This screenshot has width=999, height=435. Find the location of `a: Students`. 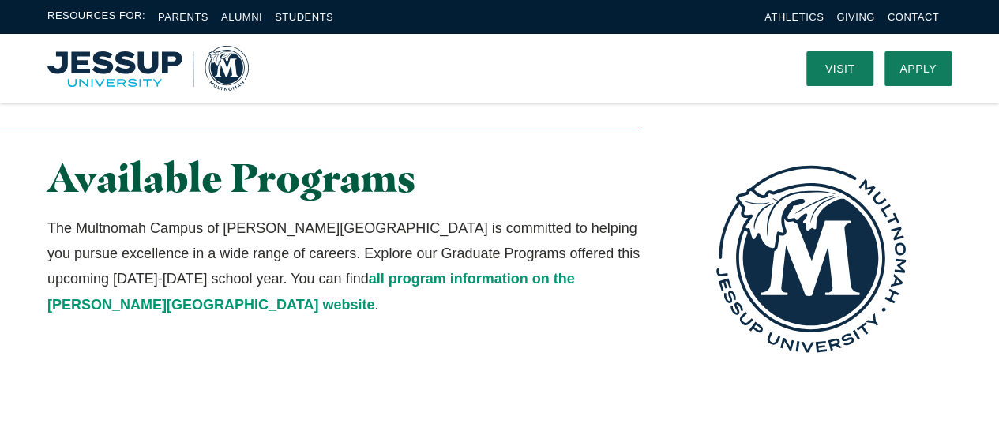

a: Students is located at coordinates (304, 17).